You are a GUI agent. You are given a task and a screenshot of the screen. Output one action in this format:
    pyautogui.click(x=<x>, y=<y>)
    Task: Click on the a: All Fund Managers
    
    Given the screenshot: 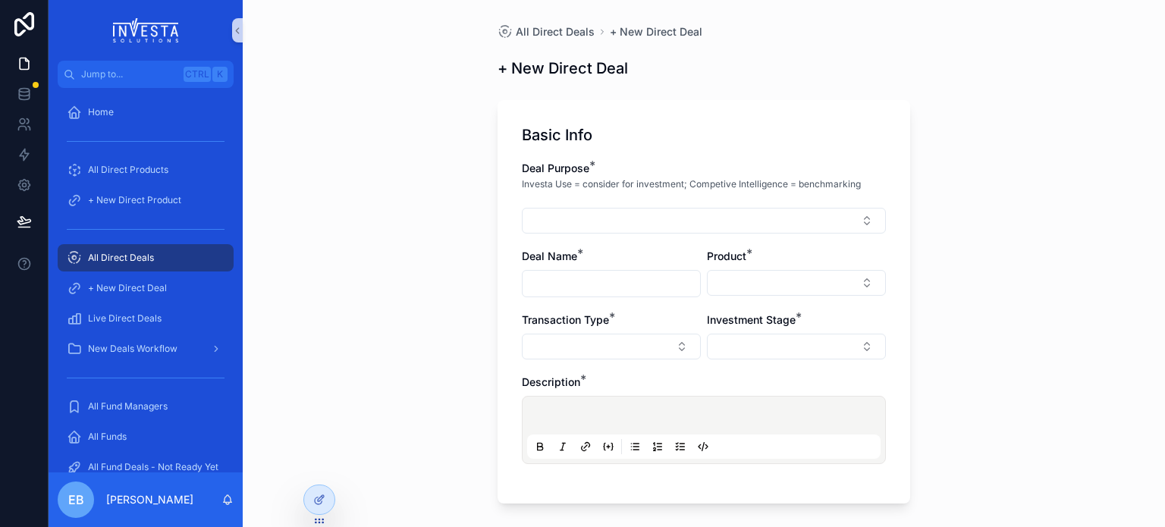 What is the action you would take?
    pyautogui.click(x=146, y=406)
    